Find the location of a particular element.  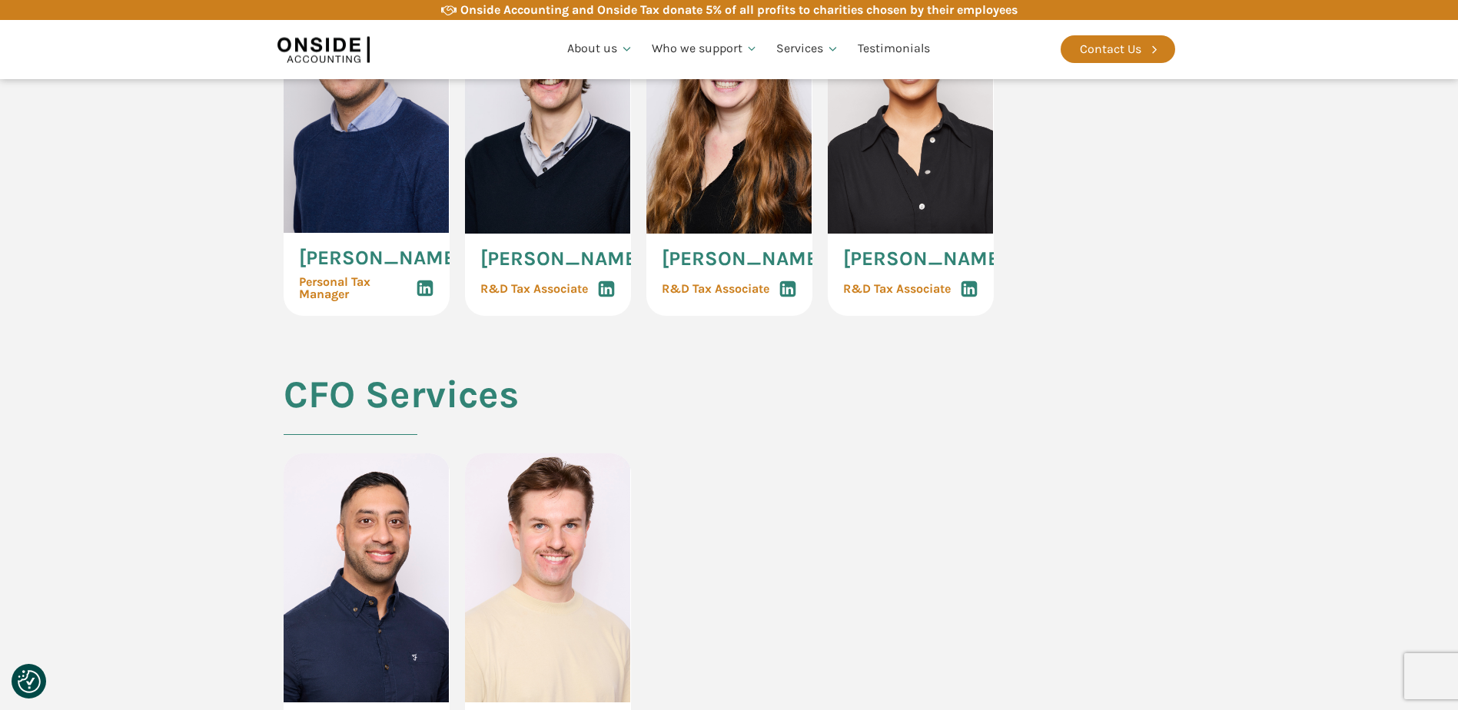

a: Who we support is located at coordinates (705, 49).